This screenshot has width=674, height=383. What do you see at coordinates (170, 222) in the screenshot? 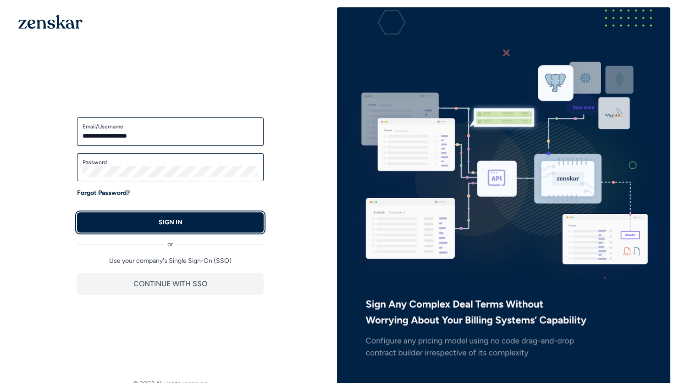
I see `button: SIGN IN` at bounding box center [170, 222].